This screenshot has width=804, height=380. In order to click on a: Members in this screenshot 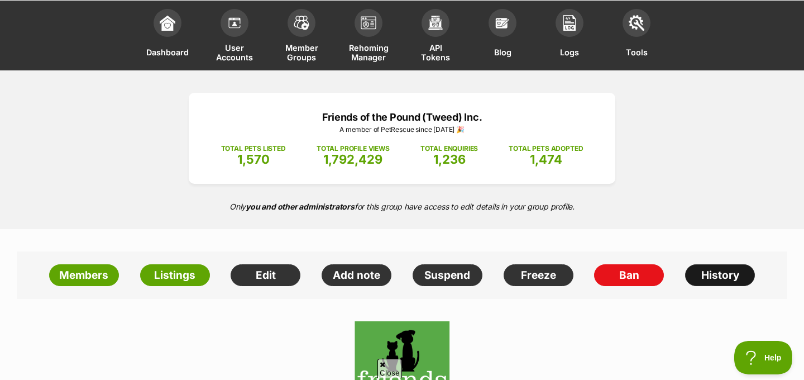, I will do `click(84, 275)`.